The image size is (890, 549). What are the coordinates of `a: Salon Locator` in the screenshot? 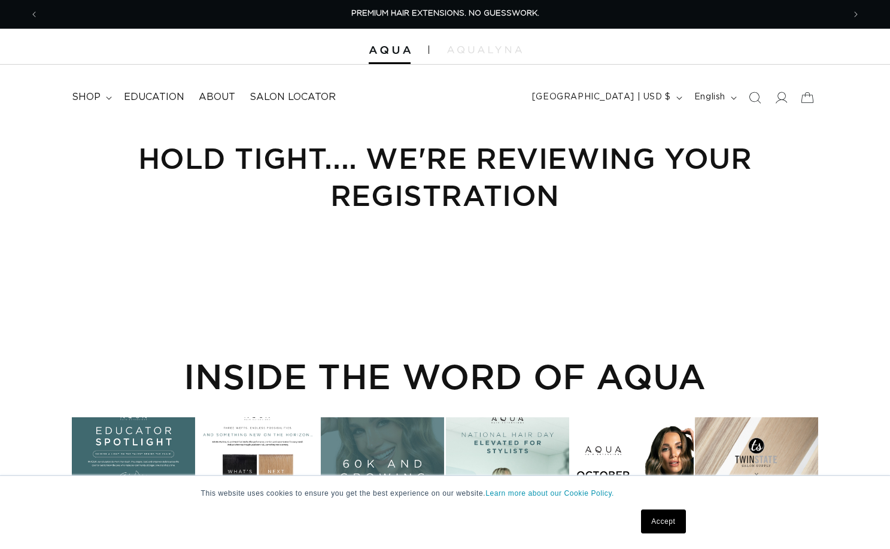 It's located at (293, 97).